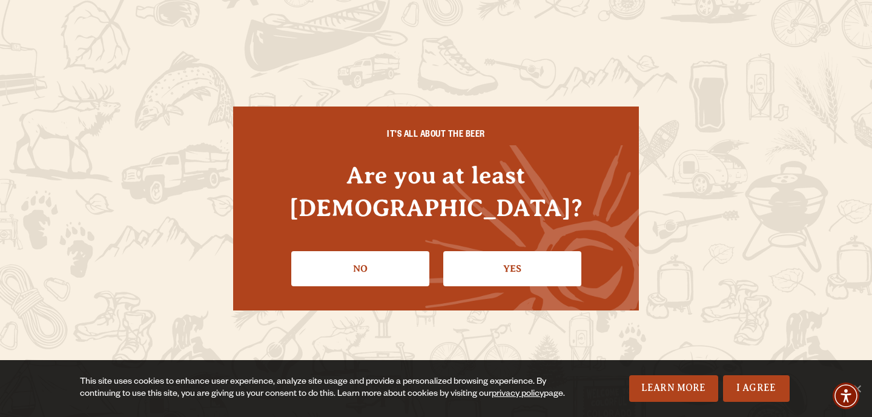  What do you see at coordinates (757, 389) in the screenshot?
I see `a: I Agree` at bounding box center [757, 389].